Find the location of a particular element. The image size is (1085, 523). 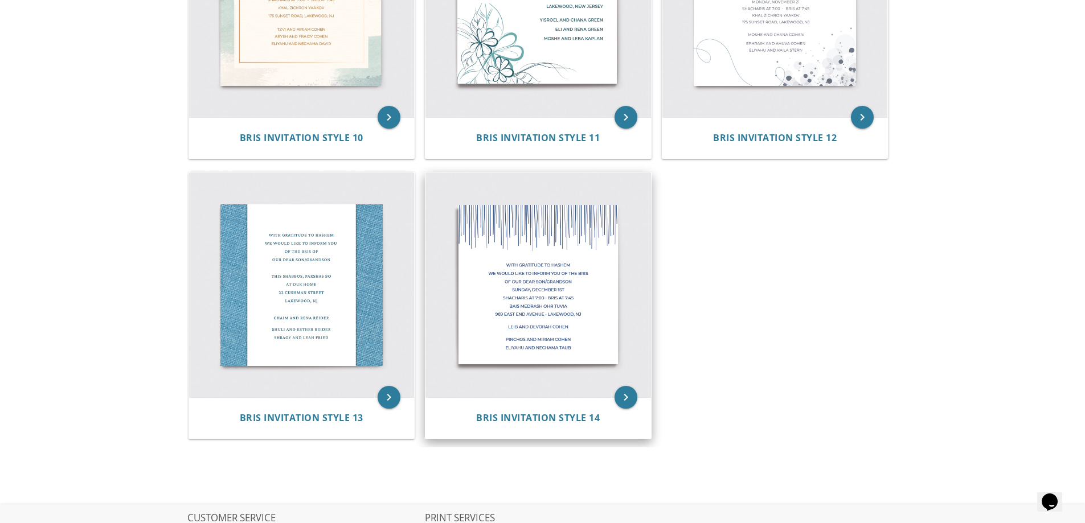

span: Bris Invitation Style 13 is located at coordinates (301, 418).